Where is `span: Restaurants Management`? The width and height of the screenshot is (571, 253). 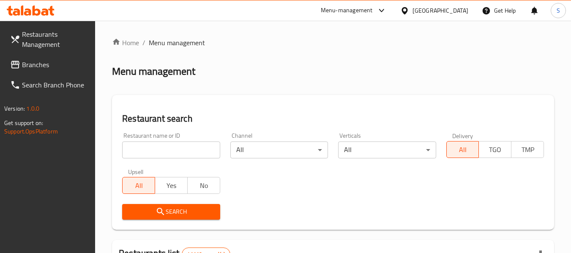 span: Restaurants Management is located at coordinates (55, 39).